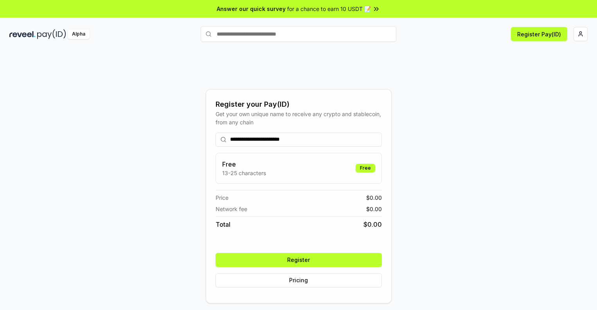 Image resolution: width=597 pixels, height=310 pixels. What do you see at coordinates (298, 104) in the screenshot?
I see `div: Register your Pay(ID)` at bounding box center [298, 104].